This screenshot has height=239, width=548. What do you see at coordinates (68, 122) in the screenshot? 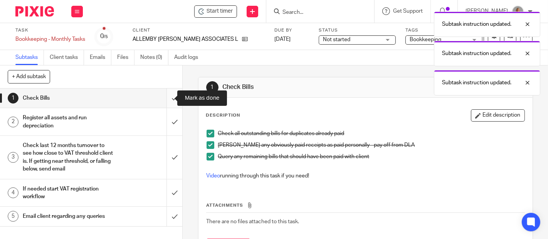
I see `h1: Register all assets and run depreciation` at bounding box center [68, 122].